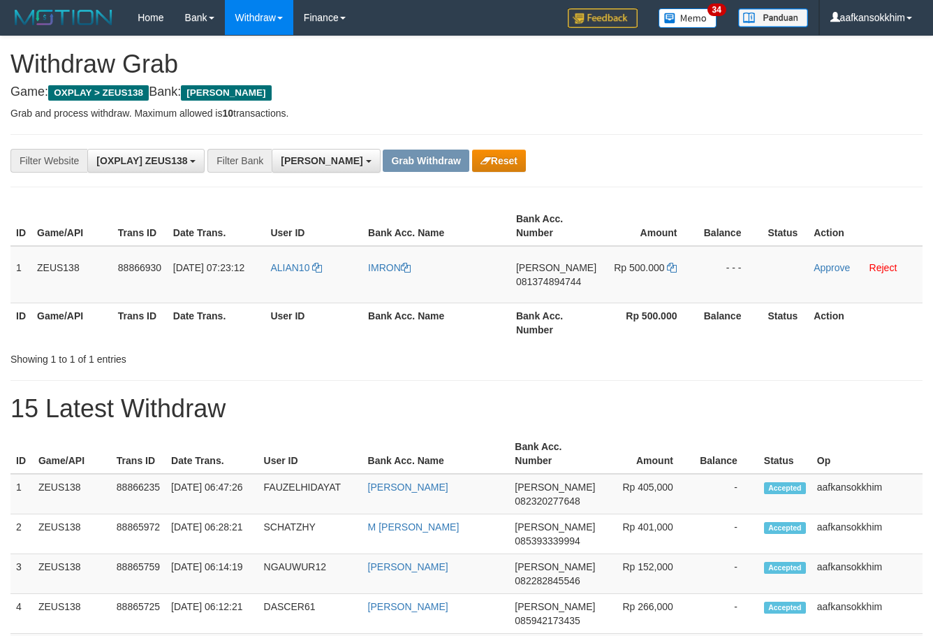 The width and height of the screenshot is (933, 636). I want to click on td: NGAUWUR12, so click(310, 573).